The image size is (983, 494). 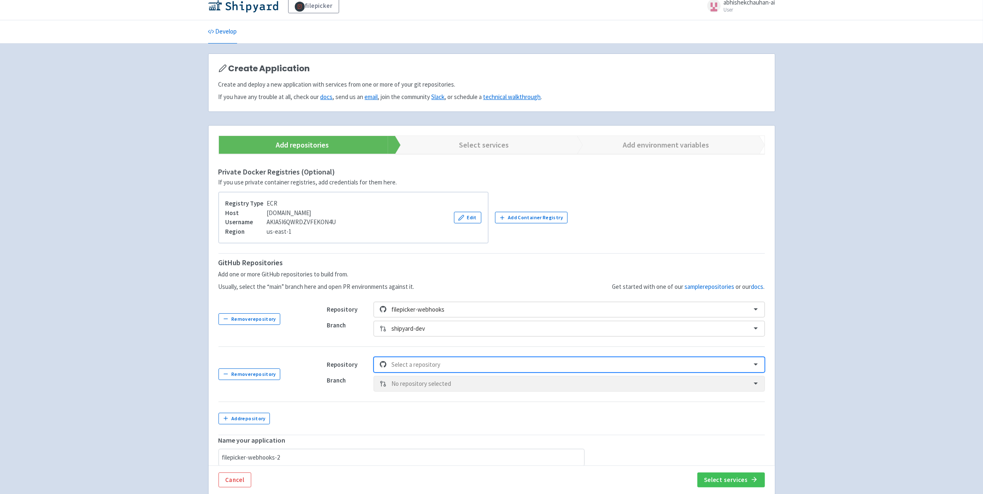 What do you see at coordinates (281, 204) in the screenshot?
I see `div: ECR` at bounding box center [281, 204].